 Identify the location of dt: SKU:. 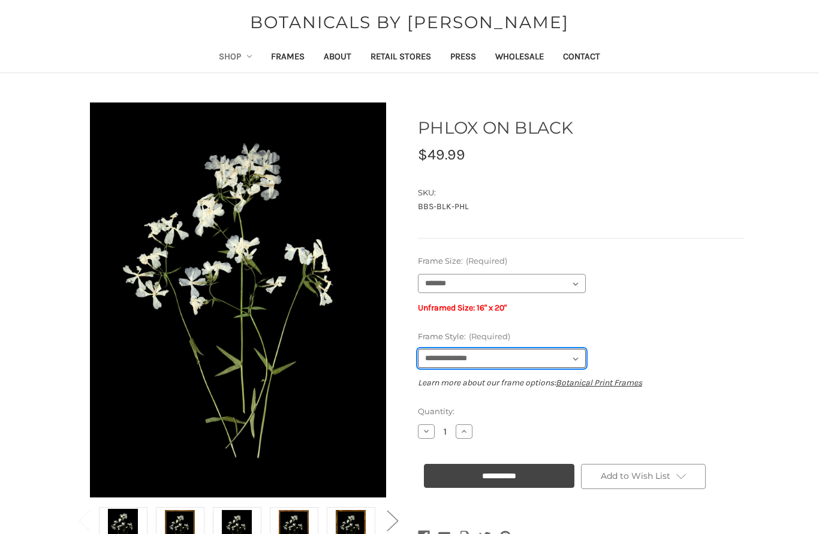
(579, 193).